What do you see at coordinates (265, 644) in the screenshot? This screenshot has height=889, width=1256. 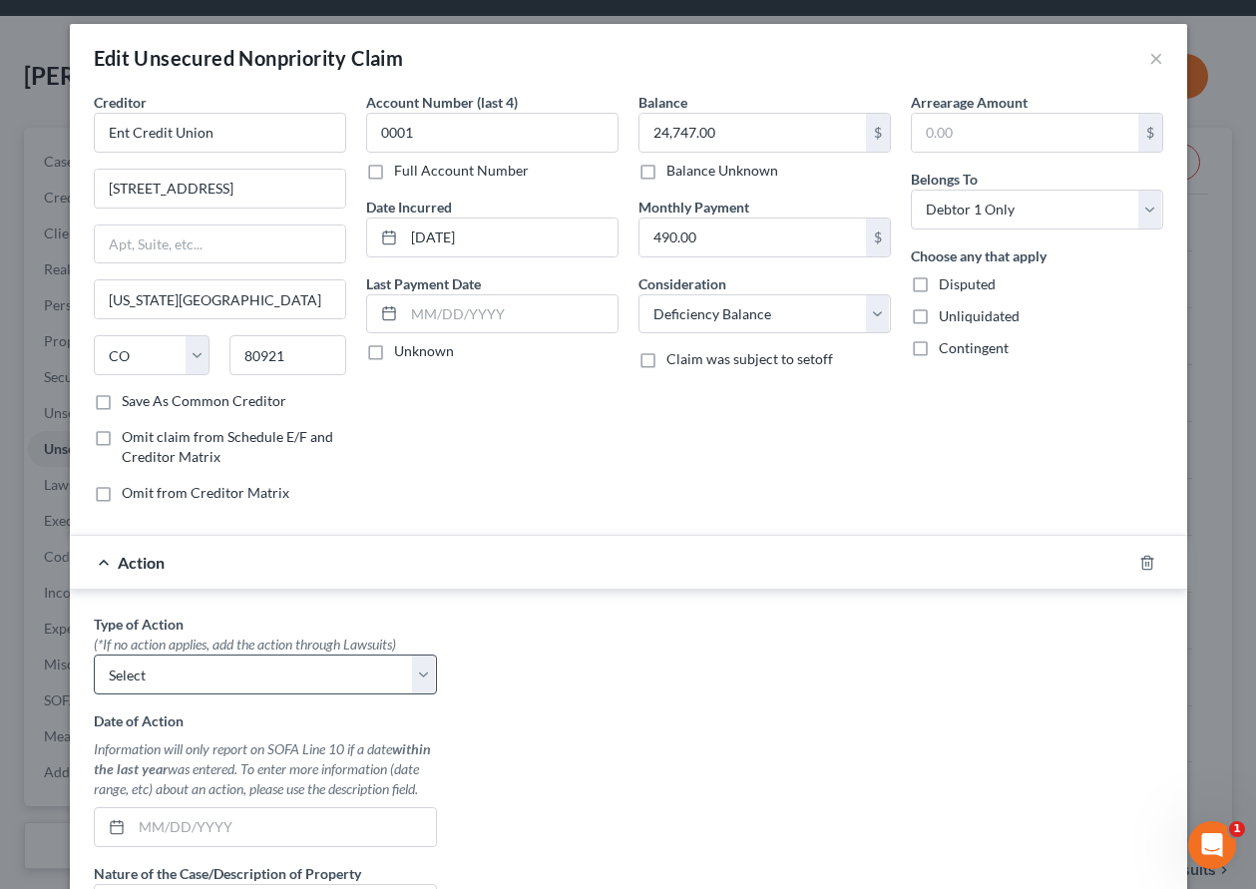 I see `div: (*If no action applies, add the action through Lawsuits)` at bounding box center [265, 644].